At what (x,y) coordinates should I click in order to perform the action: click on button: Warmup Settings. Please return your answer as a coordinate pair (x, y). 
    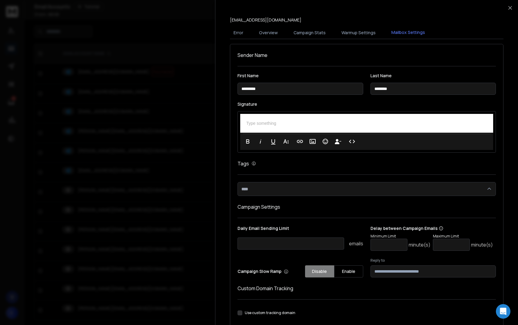
    Looking at the image, I should click on (359, 33).